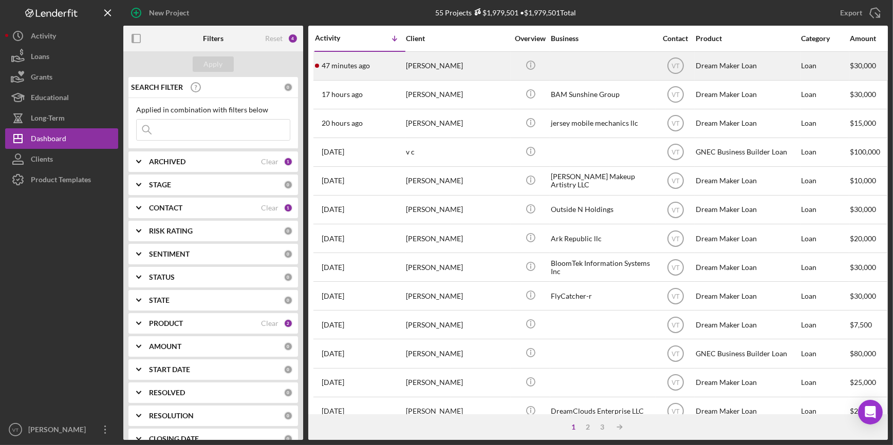  Describe the element at coordinates (602, 210) in the screenshot. I see `div: Outside N Holdings` at that location.